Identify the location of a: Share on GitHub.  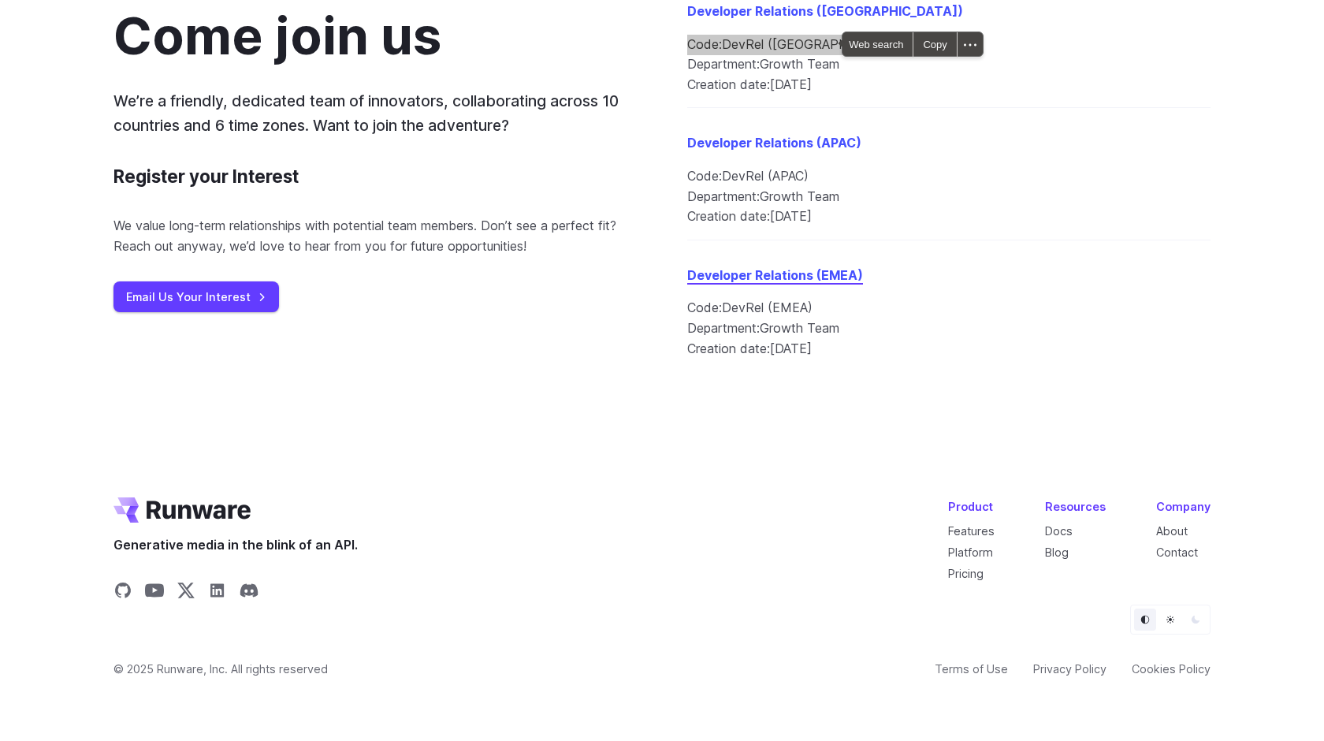
(123, 593).